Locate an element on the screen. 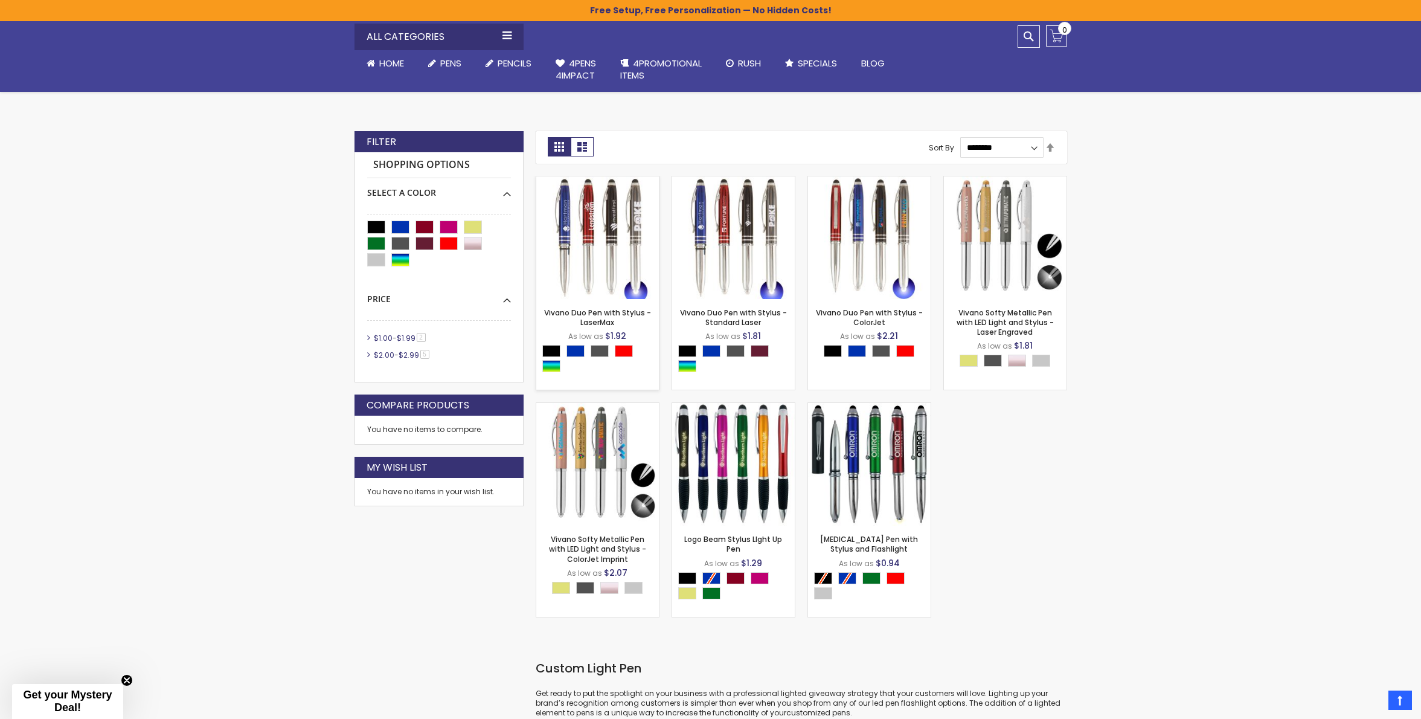  img: Vivano Duo Pen with Stylus - Standard Laser is located at coordinates (733, 237).